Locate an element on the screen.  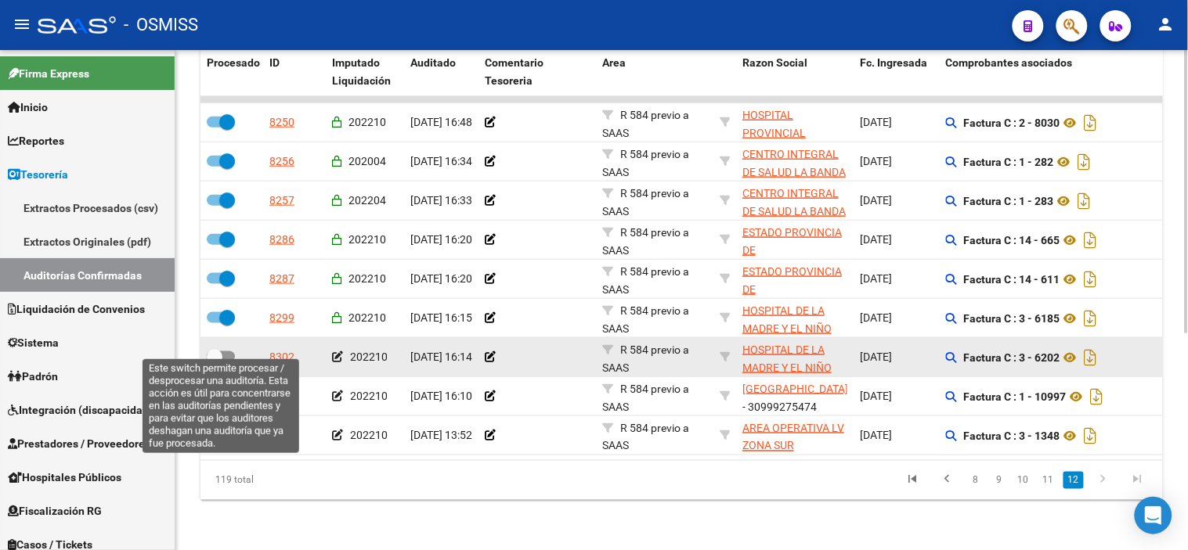
li: page 11 is located at coordinates (1049, 481).